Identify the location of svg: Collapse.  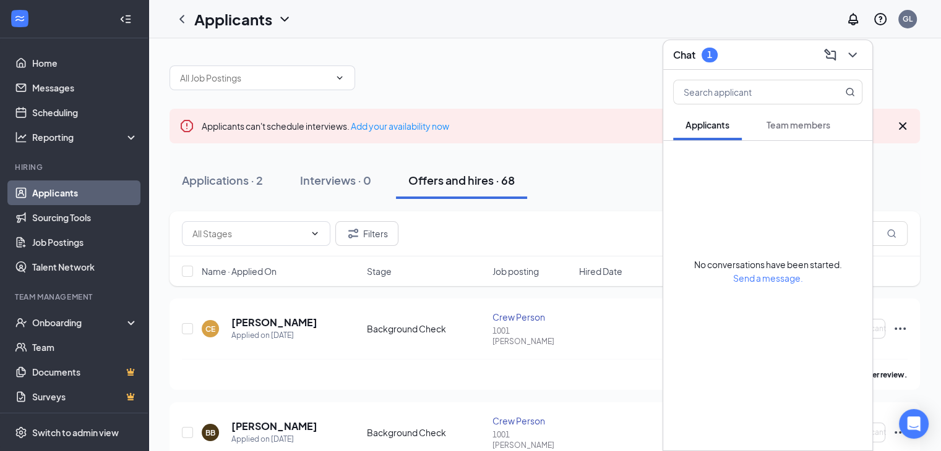
(126, 19).